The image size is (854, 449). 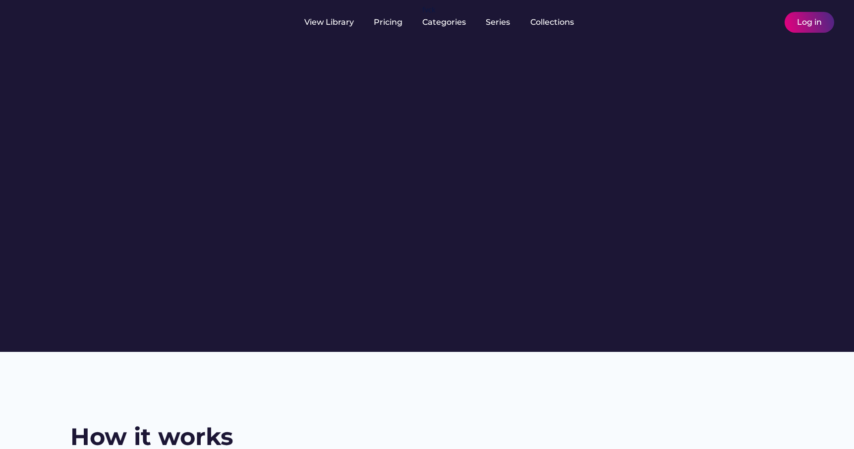 What do you see at coordinates (329, 22) in the screenshot?
I see `div: View Library` at bounding box center [329, 22].